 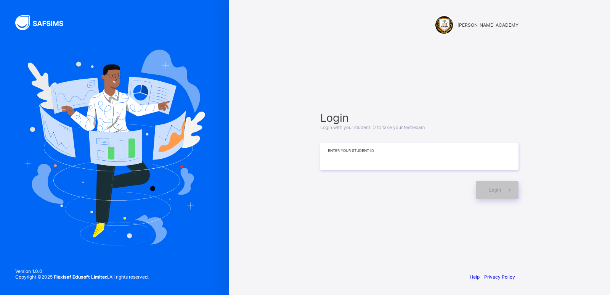 I want to click on span: Login with your student ID to take your test/exam, so click(x=373, y=127).